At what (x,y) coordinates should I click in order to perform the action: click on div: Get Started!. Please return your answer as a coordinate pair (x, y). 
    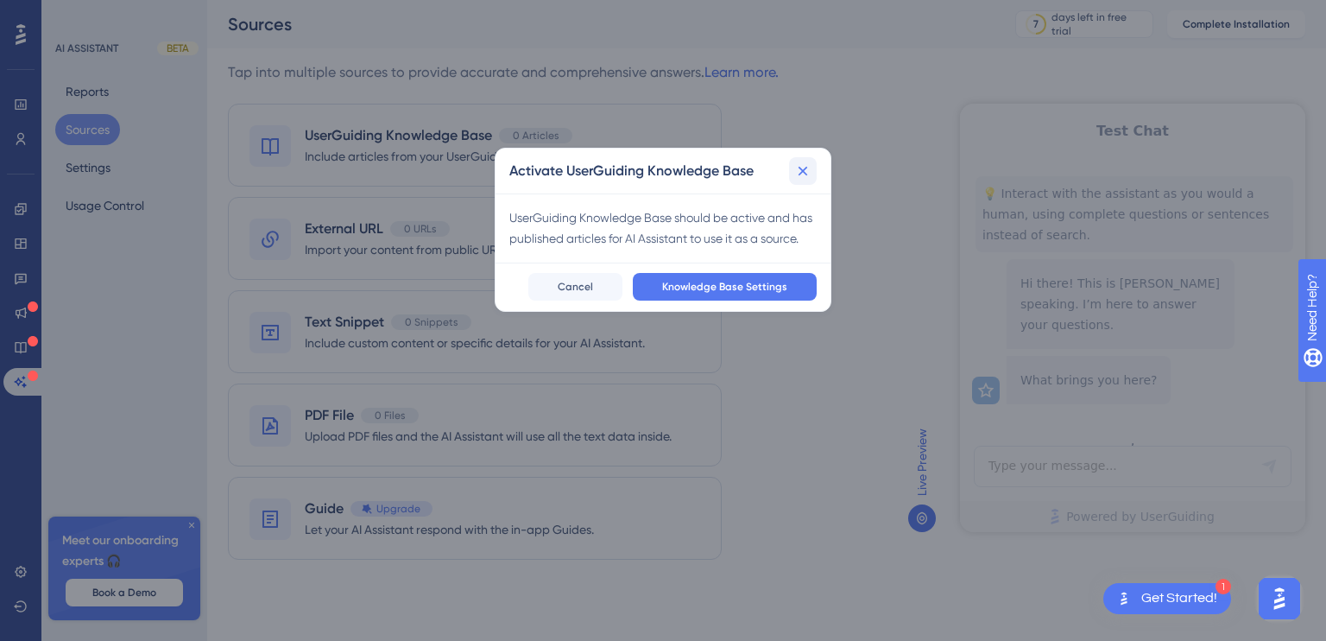
    Looking at the image, I should click on (1179, 598).